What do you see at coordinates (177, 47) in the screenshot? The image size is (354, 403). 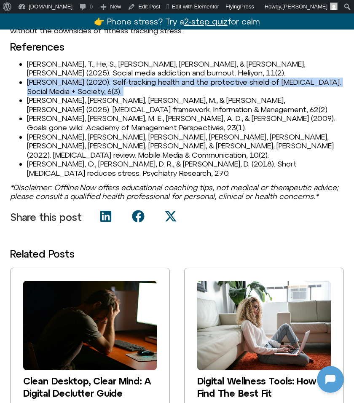 I see `h3: References` at bounding box center [177, 47].